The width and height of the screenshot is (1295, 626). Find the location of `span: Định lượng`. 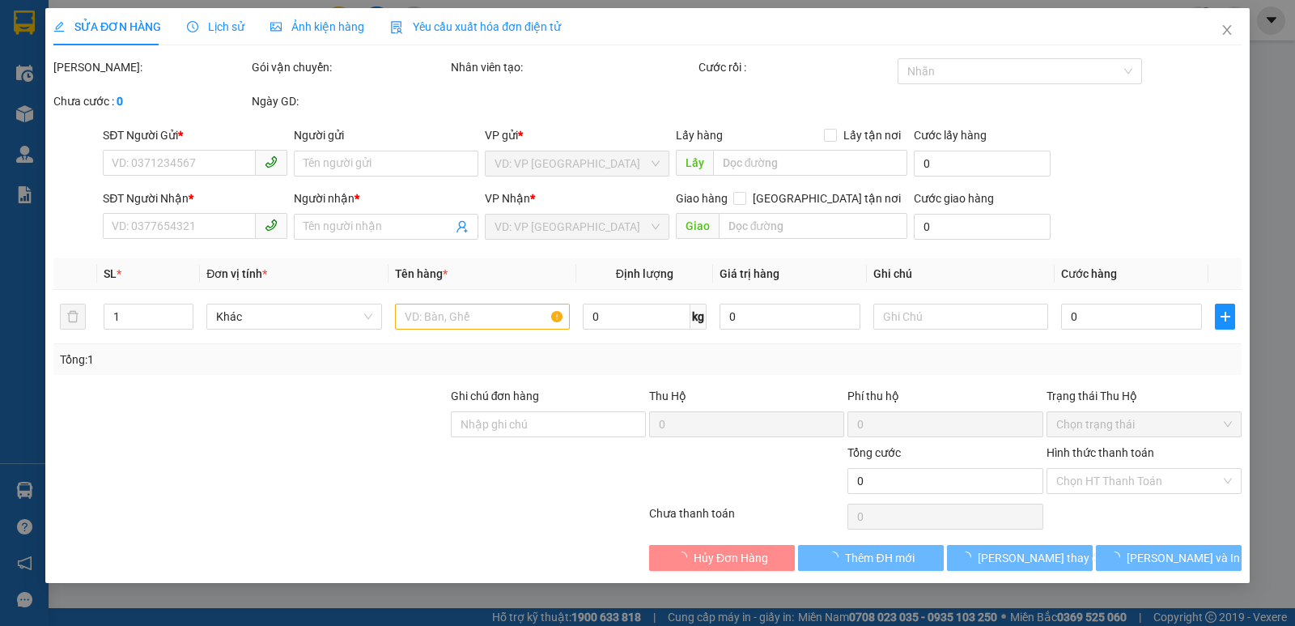

span: Định lượng is located at coordinates (644, 274).